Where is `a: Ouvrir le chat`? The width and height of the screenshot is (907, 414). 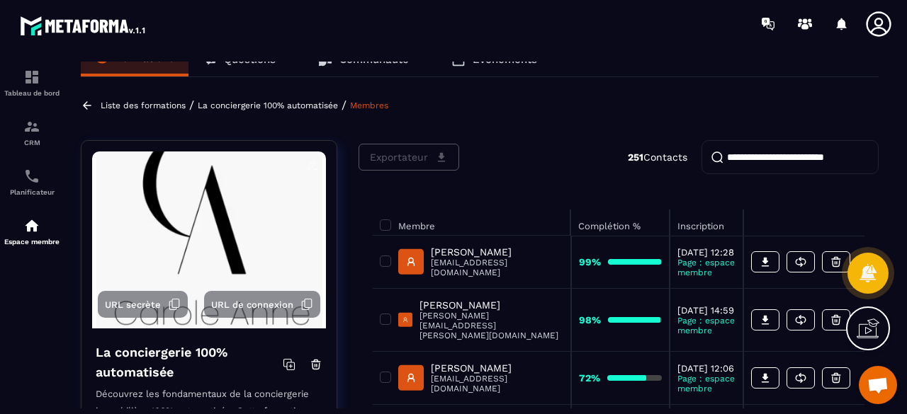 a: Ouvrir le chat is located at coordinates (878, 385).